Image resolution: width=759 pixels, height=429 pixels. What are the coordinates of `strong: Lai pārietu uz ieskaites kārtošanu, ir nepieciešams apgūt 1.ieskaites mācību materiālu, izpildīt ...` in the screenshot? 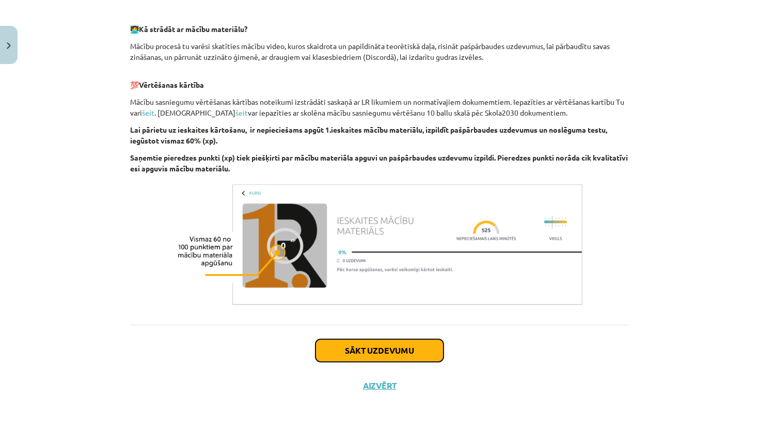 It's located at (369, 135).